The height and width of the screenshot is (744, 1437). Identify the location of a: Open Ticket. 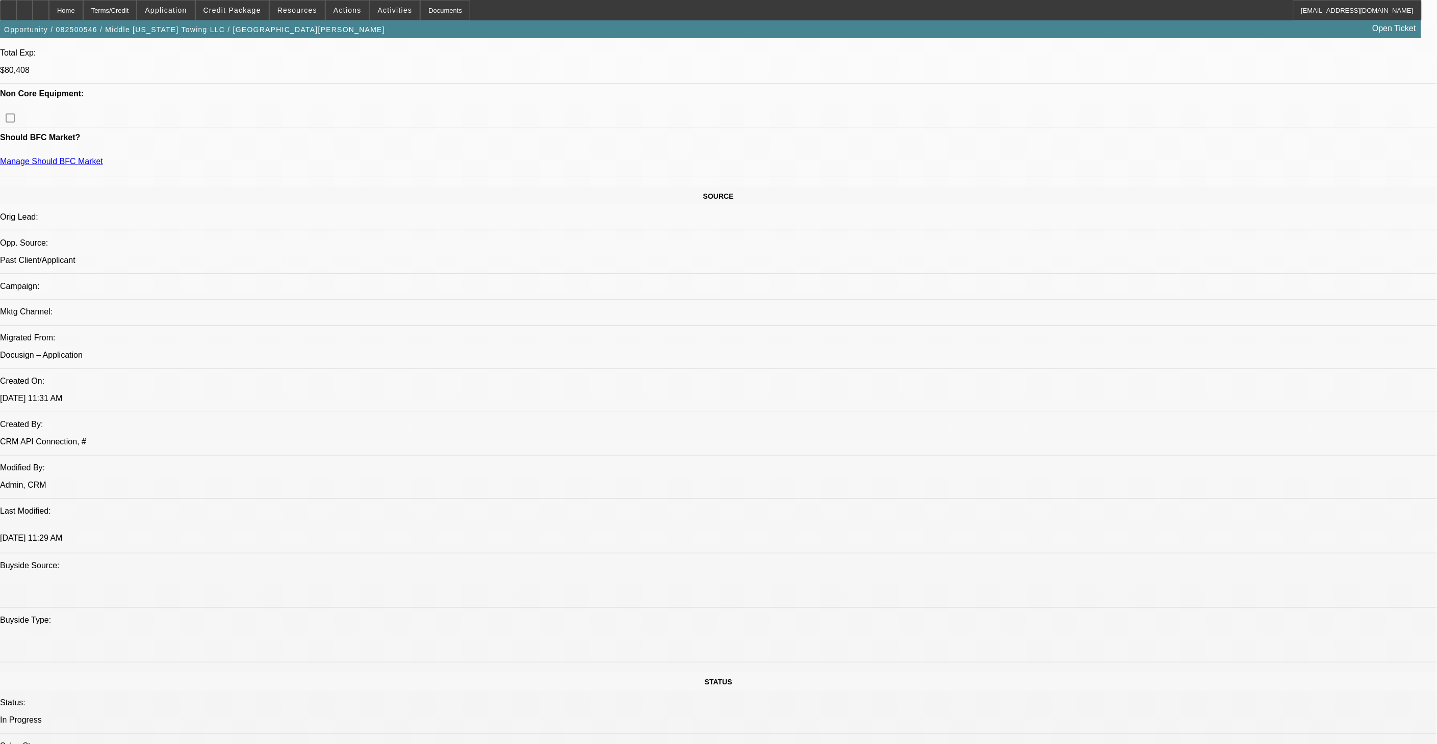
(1394, 29).